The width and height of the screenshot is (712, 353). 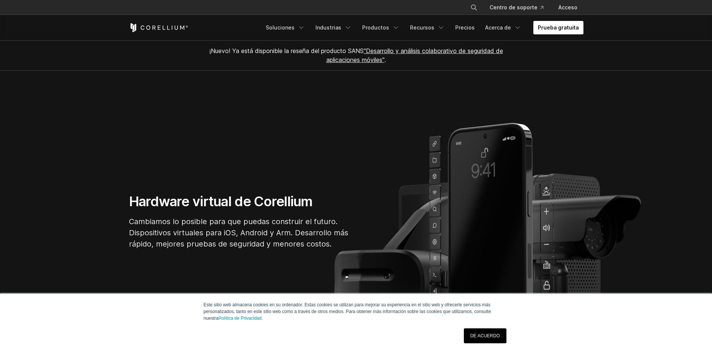 I want to click on a: Página de inicio de Corellium, so click(x=158, y=28).